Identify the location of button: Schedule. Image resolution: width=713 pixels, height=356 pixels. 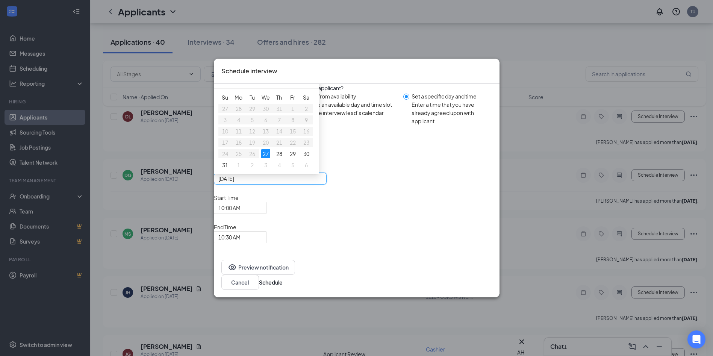
(270, 282).